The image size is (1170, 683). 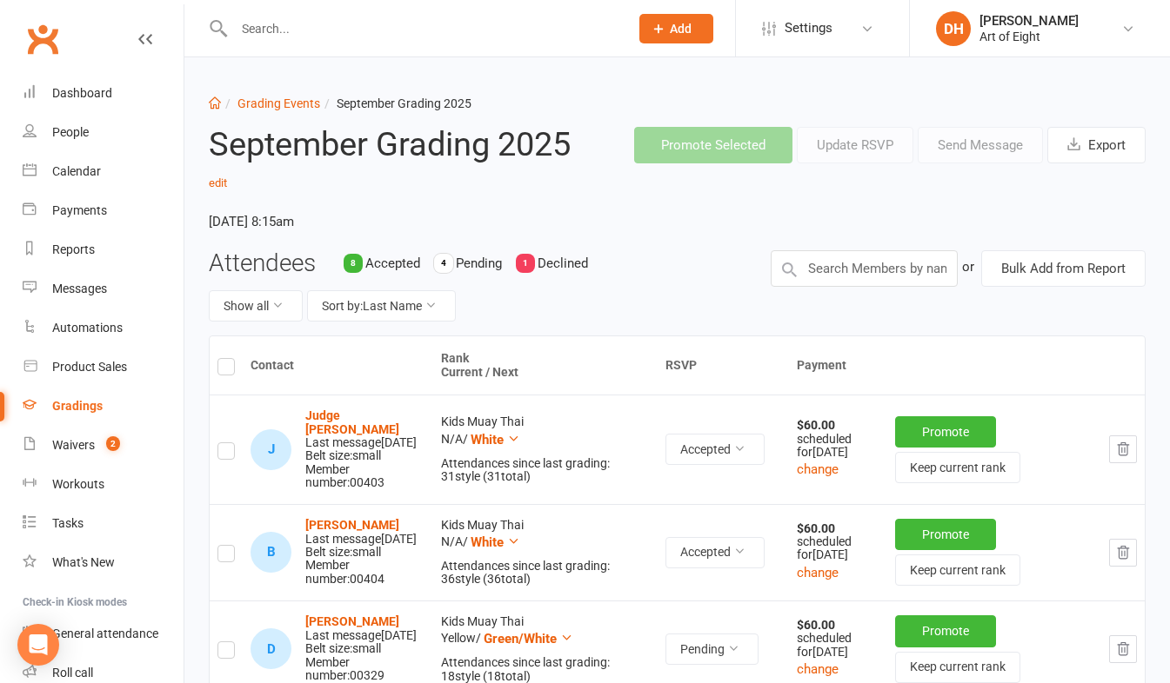 I want to click on div: Belt size: small Member number: 00404, so click(x=365, y=552).